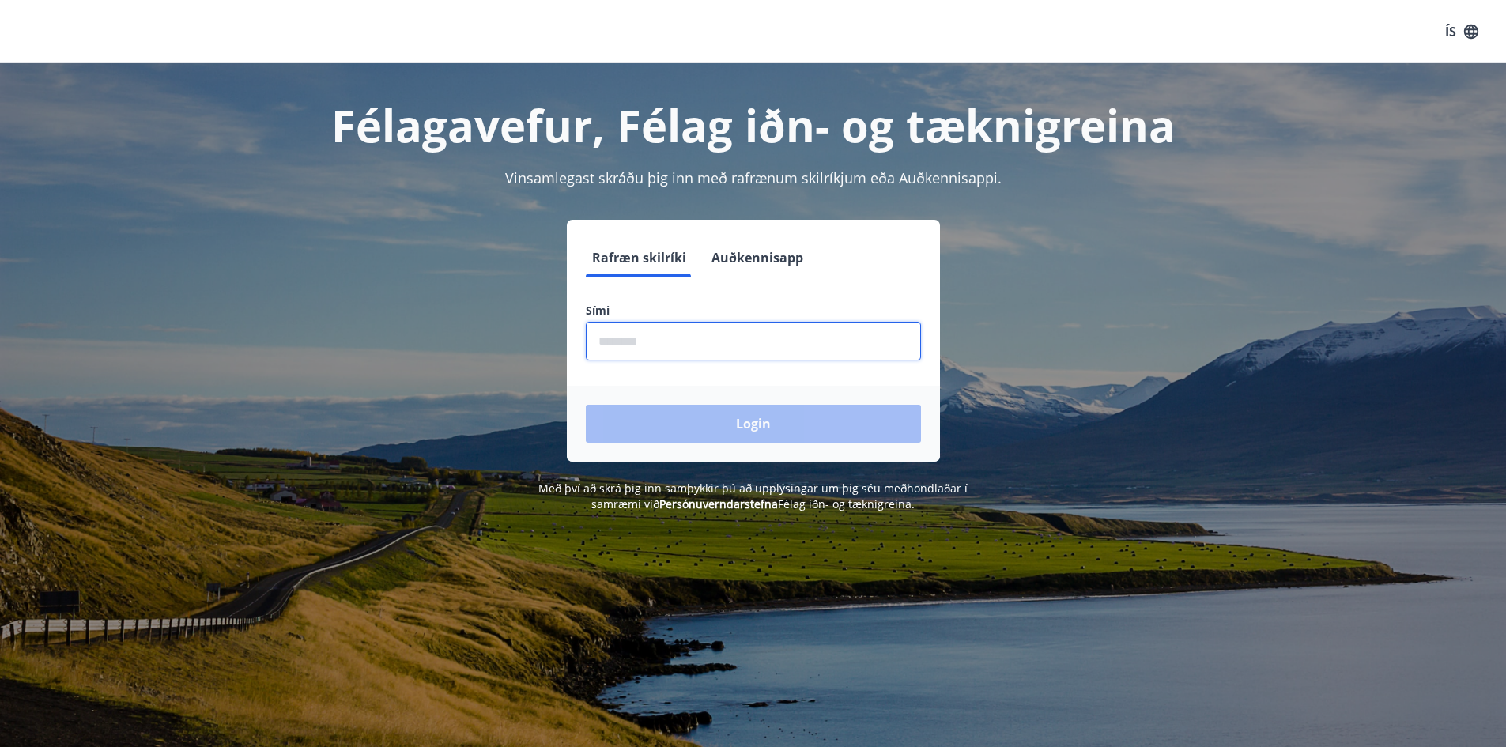 The height and width of the screenshot is (747, 1506). What do you see at coordinates (757, 258) in the screenshot?
I see `button: Auðkennisapp` at bounding box center [757, 258].